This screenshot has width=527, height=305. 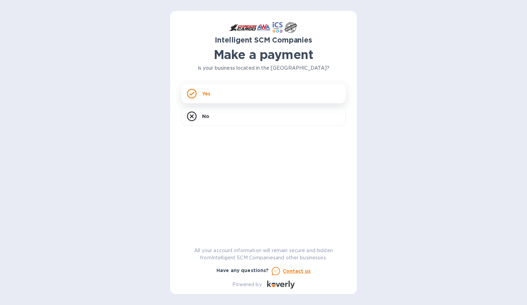 What do you see at coordinates (247, 284) in the screenshot?
I see `p: Powered by` at bounding box center [247, 284].